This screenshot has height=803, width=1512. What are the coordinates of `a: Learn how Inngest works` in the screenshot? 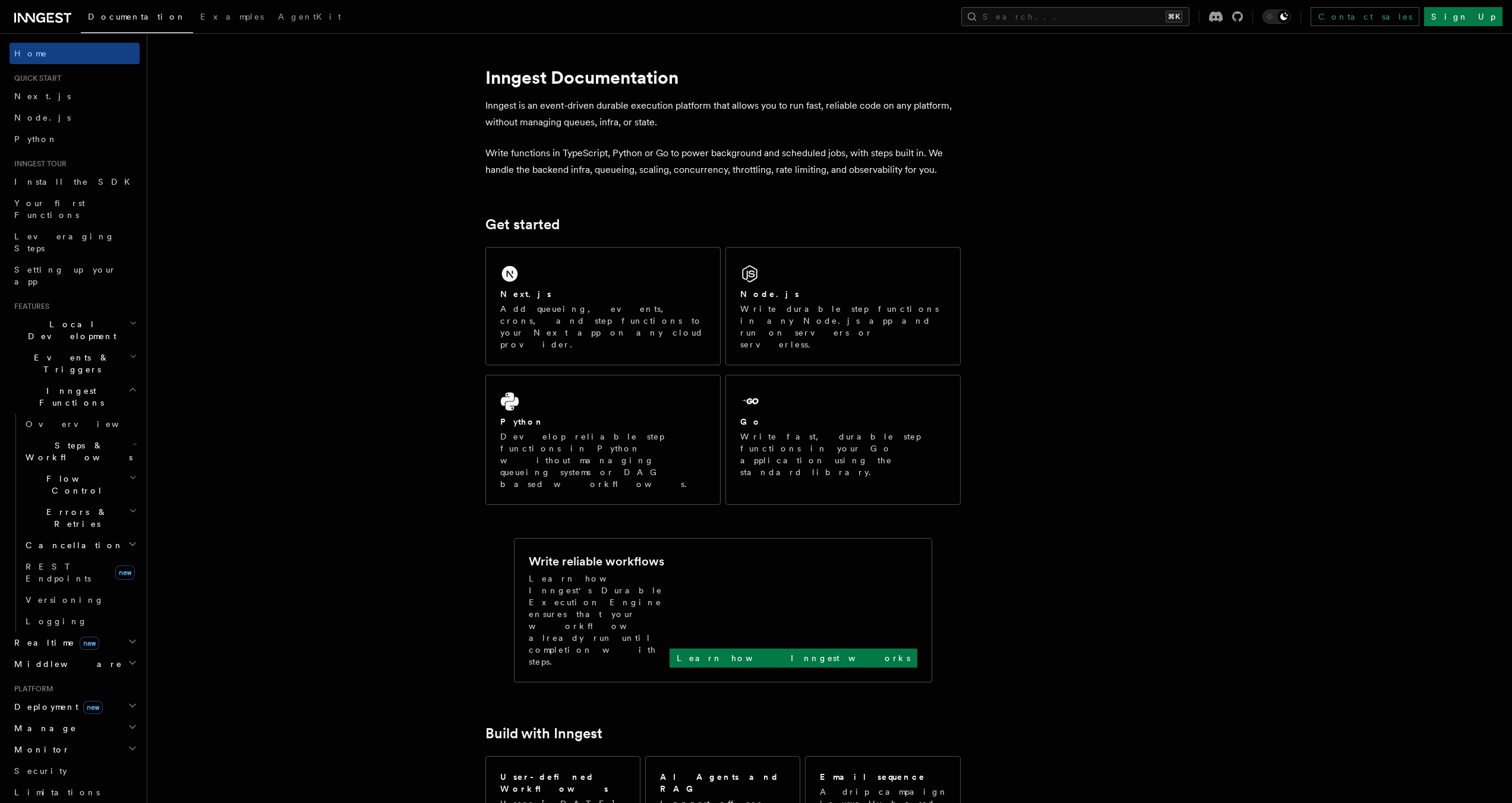 It's located at (793, 658).